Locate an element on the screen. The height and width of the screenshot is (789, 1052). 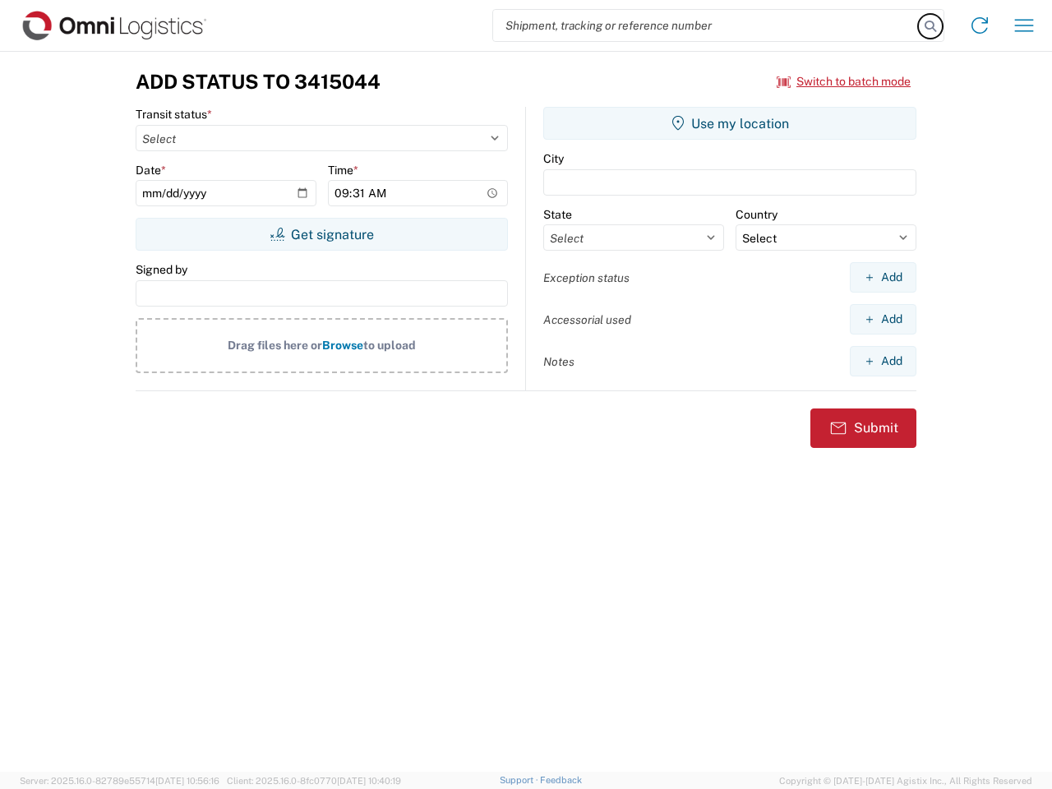
span: Client: 2025.16.0-8fc0770 is located at coordinates (314, 781).